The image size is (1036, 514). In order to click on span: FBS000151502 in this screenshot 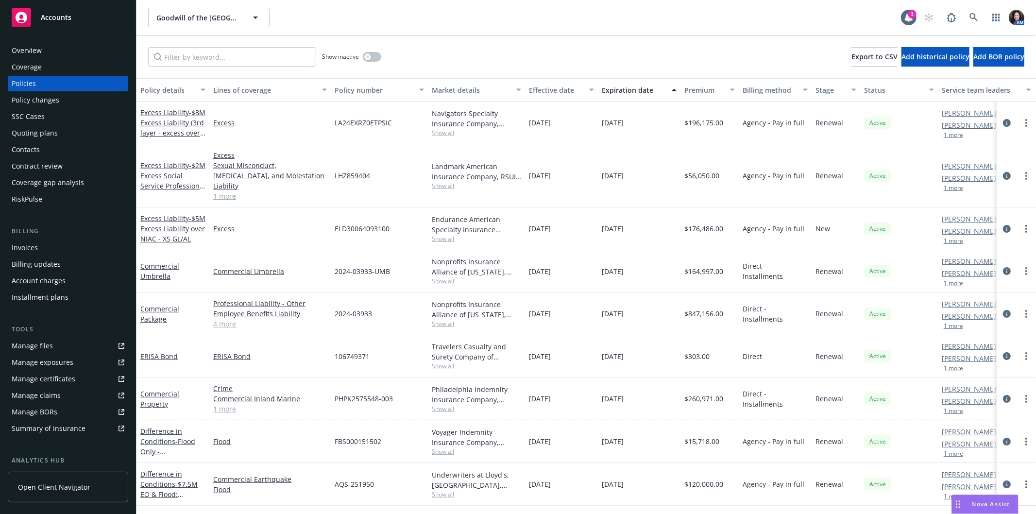, I will do `click(358, 441)`.